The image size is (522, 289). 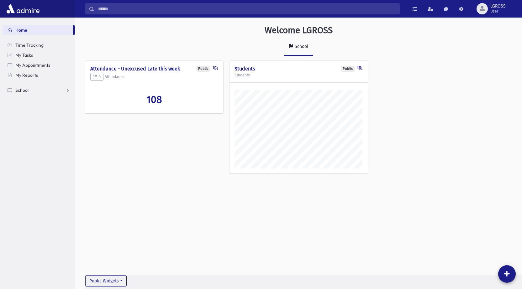 I want to click on a: 108, so click(x=154, y=100).